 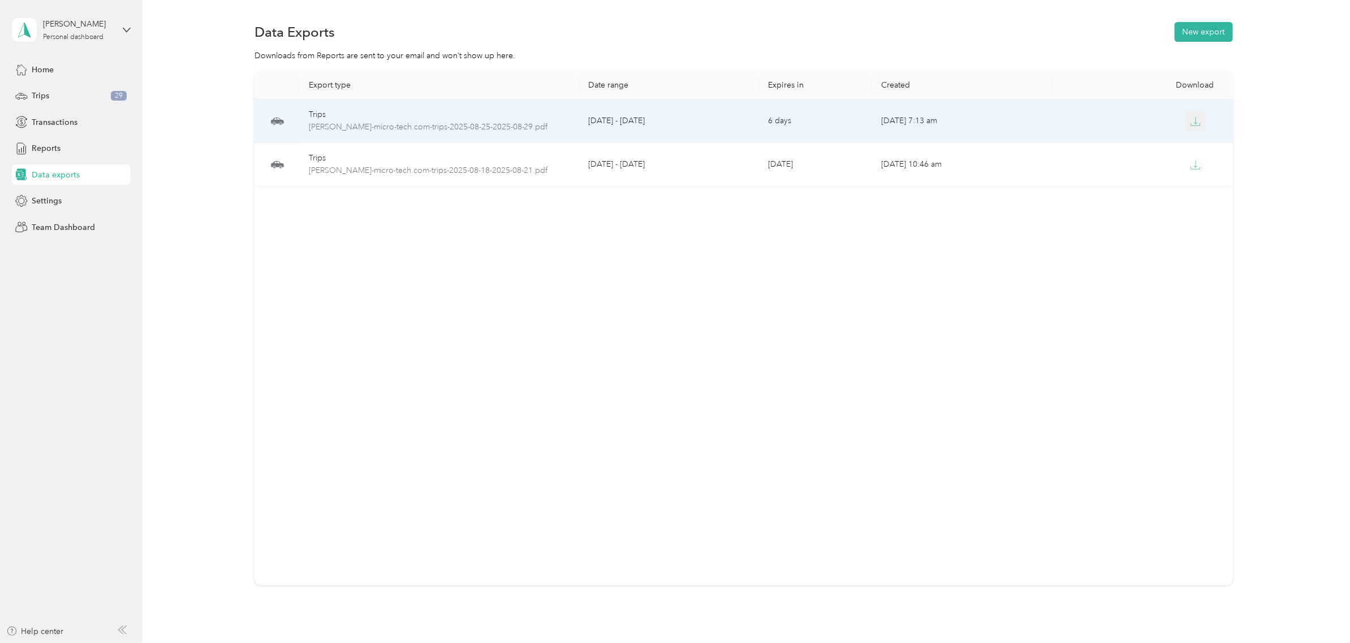 I want to click on div: Help center, so click(x=35, y=632).